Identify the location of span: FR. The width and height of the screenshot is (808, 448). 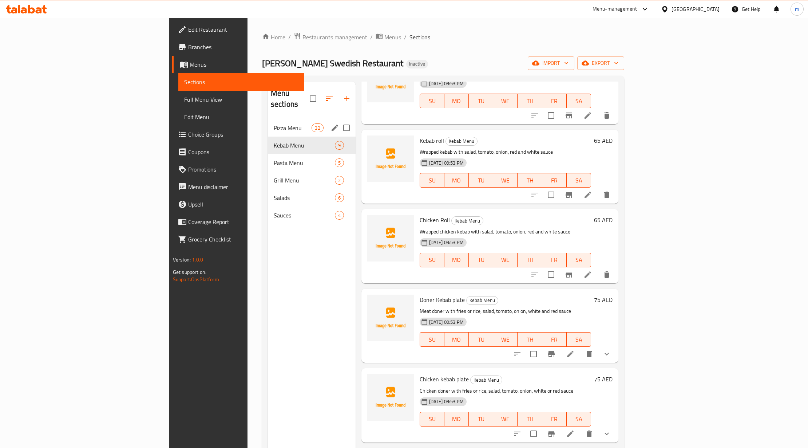
(554, 101).